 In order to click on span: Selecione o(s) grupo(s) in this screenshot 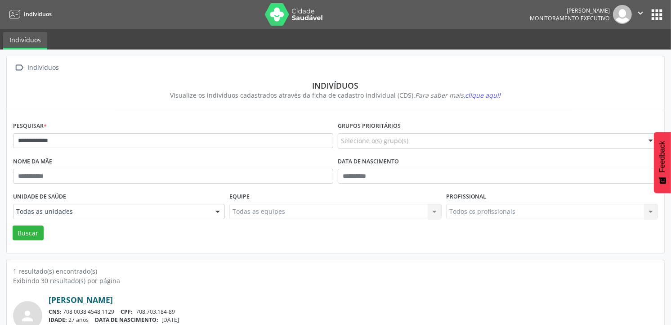, I will do `click(375, 140)`.